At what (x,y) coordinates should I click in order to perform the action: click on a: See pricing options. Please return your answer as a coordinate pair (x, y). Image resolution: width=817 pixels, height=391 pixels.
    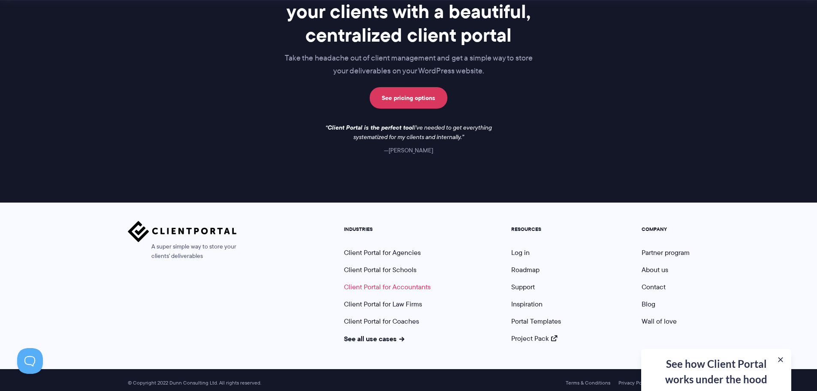
    Looking at the image, I should click on (408, 98).